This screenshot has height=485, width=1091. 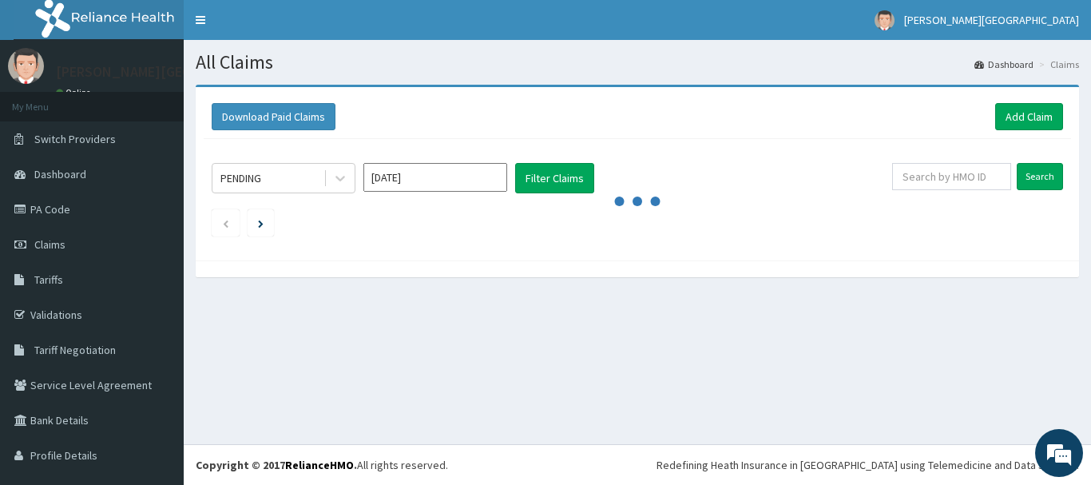 I want to click on a: Add Claim, so click(x=1029, y=117).